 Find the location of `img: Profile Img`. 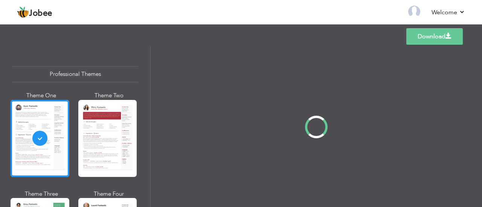

img: Profile Img is located at coordinates (414, 12).